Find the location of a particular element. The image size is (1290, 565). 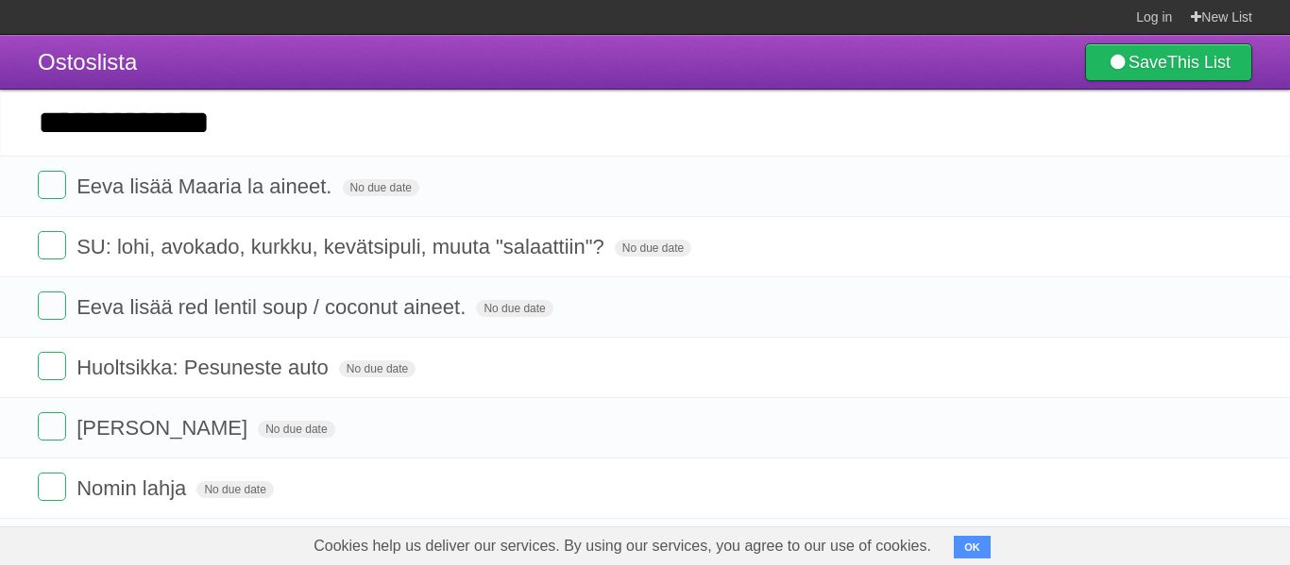

span: Cookies help us deliver our services. By using our services, you agree to our use of cookies. is located at coordinates (622, 547).